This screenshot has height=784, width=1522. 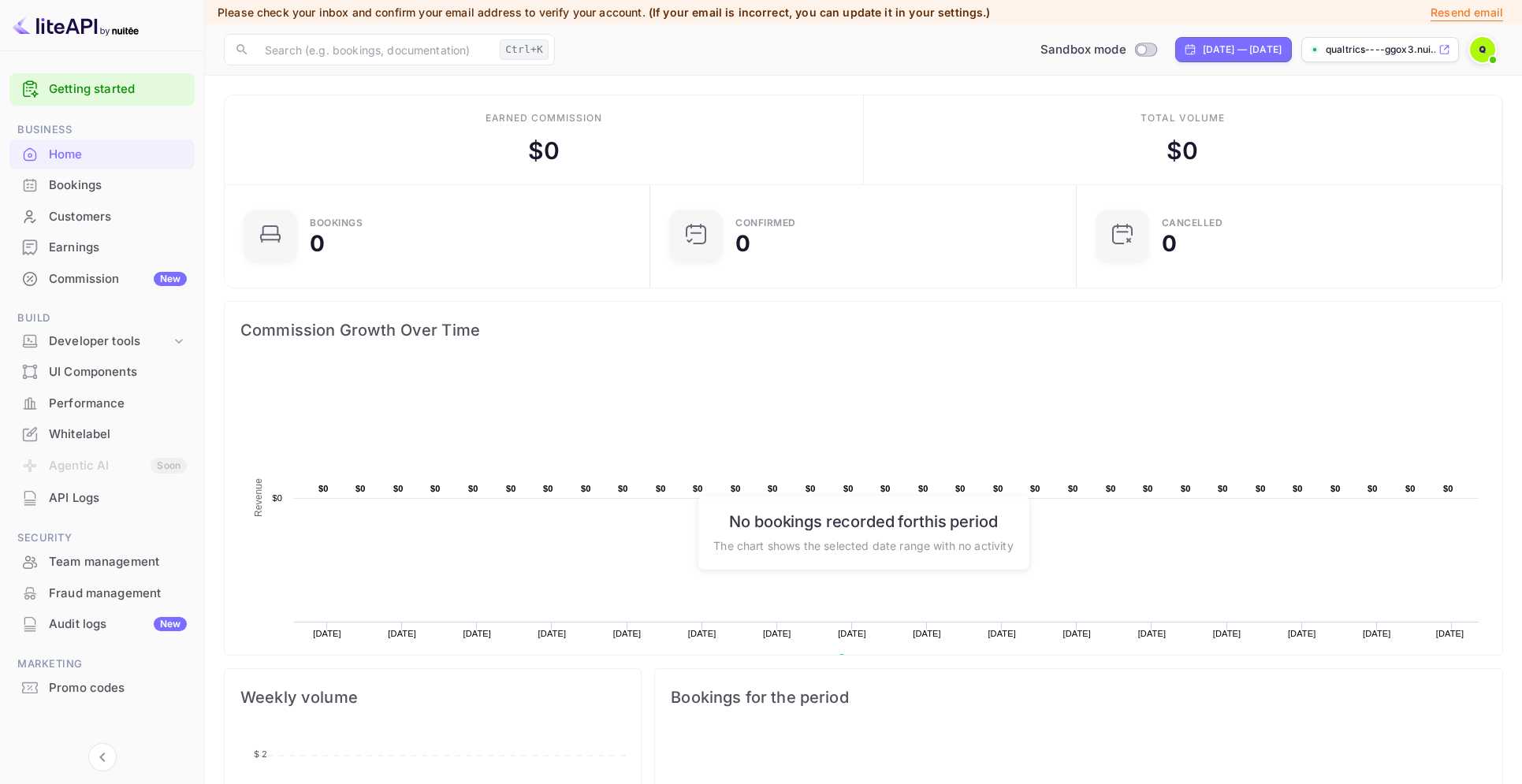 What do you see at coordinates (863, 330) in the screenshot?
I see `span: Commission Growth Over Time` at bounding box center [863, 330].